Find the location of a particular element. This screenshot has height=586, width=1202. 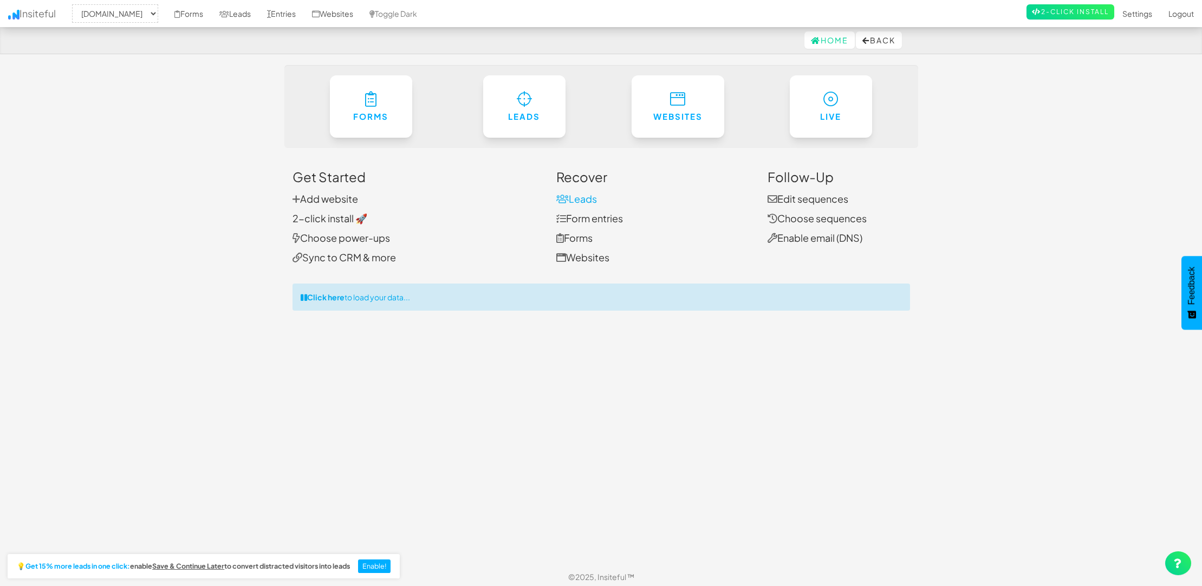

a: Home is located at coordinates (829, 40).